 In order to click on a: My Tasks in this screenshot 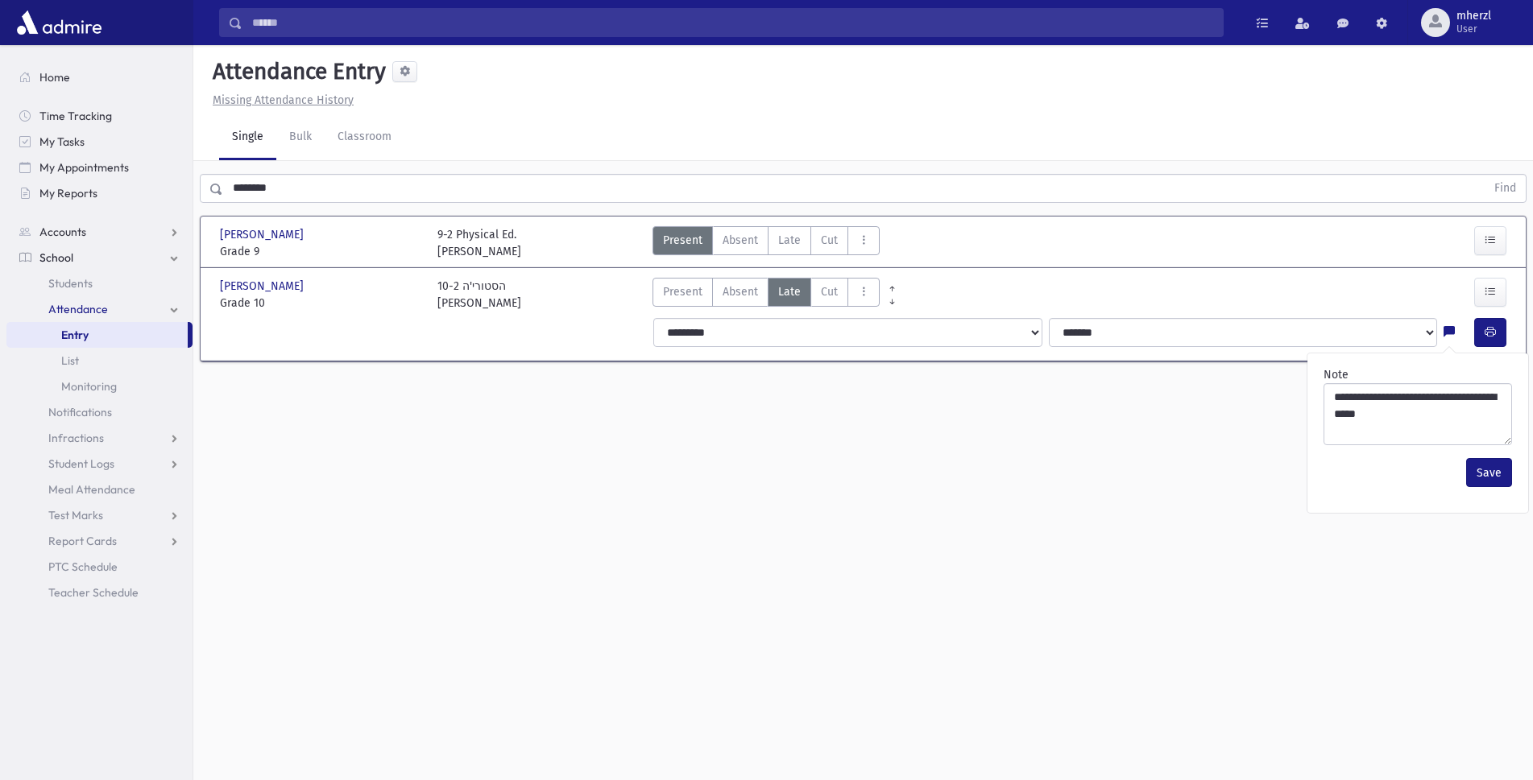, I will do `click(99, 142)`.